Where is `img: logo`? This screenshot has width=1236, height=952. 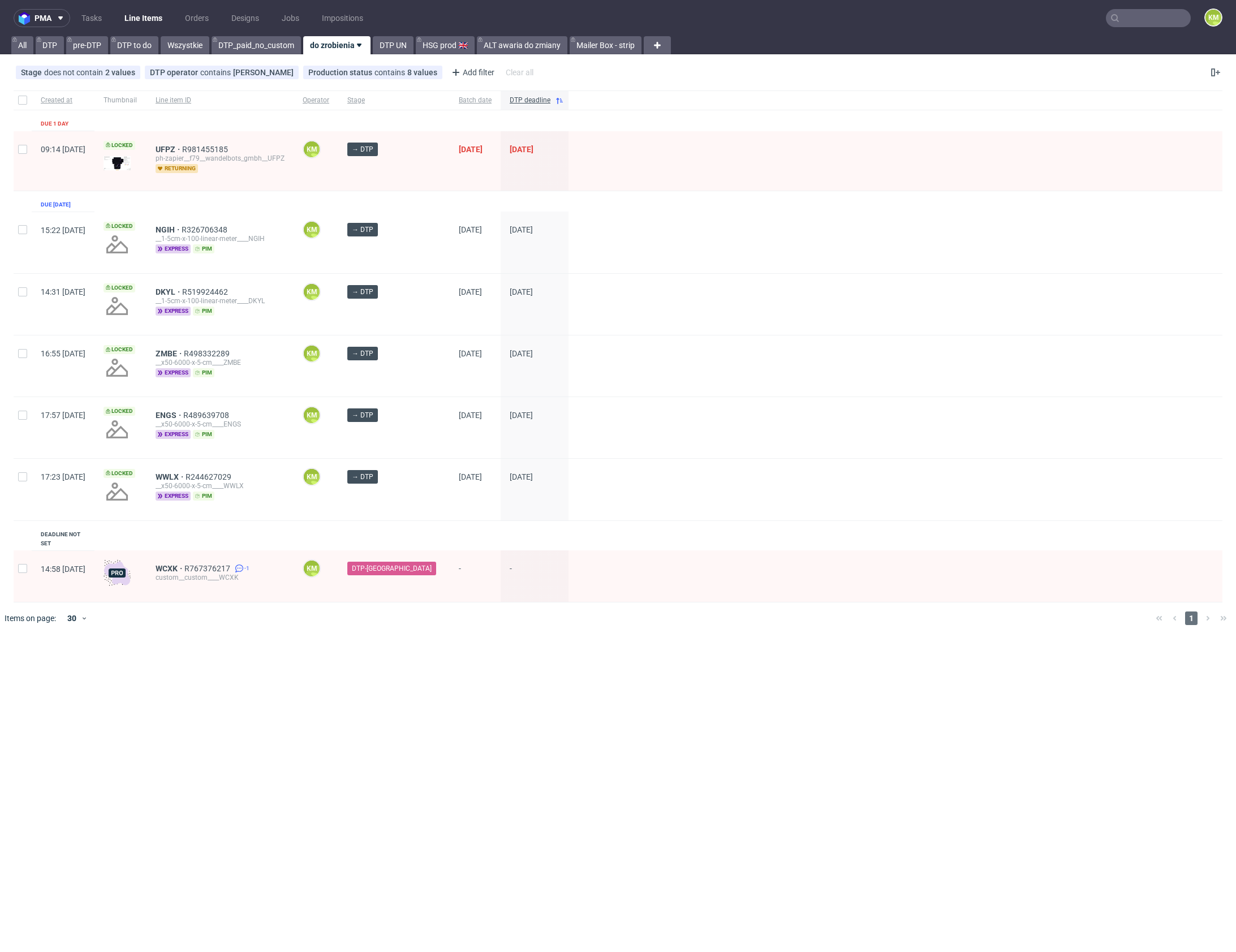
img: logo is located at coordinates (27, 18).